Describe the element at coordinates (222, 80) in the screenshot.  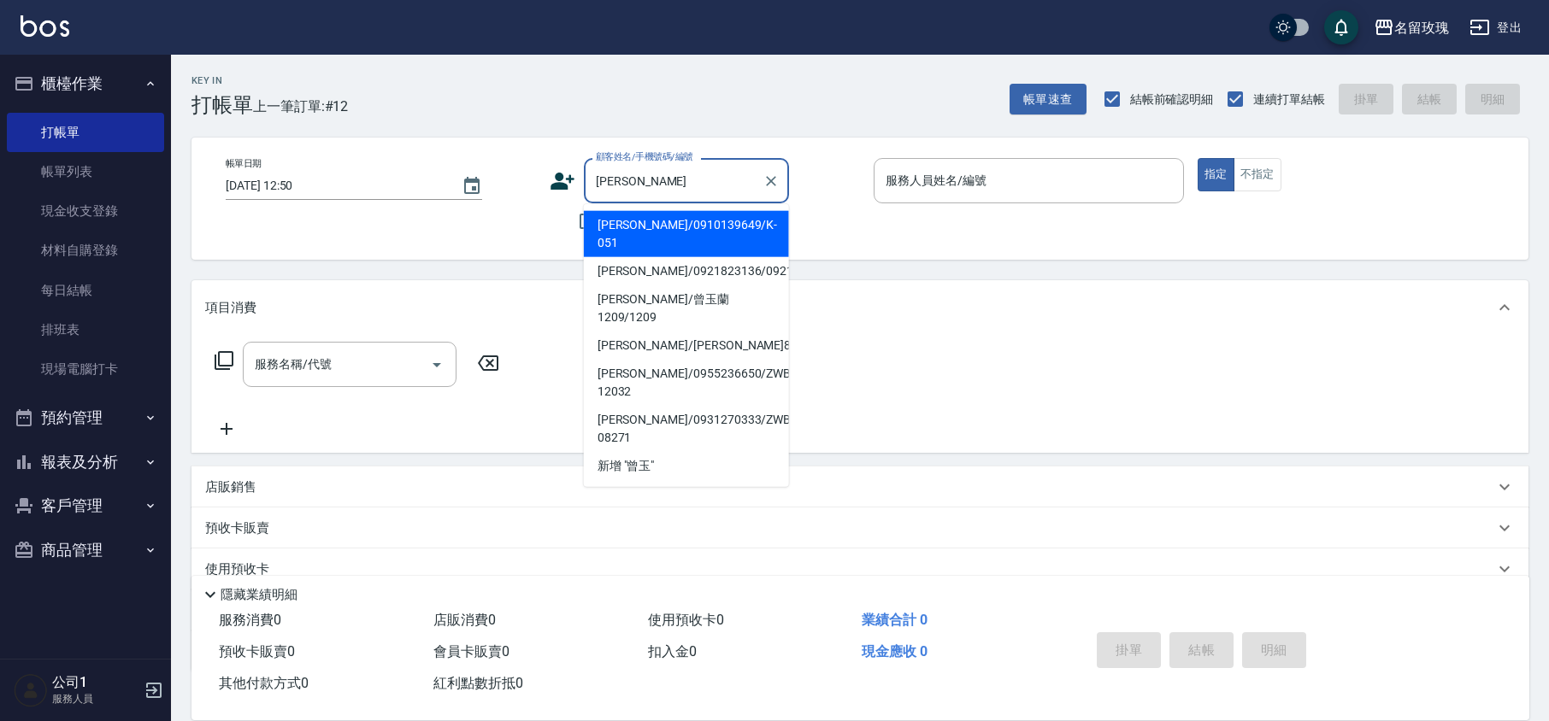
I see `h2: Key In` at that location.